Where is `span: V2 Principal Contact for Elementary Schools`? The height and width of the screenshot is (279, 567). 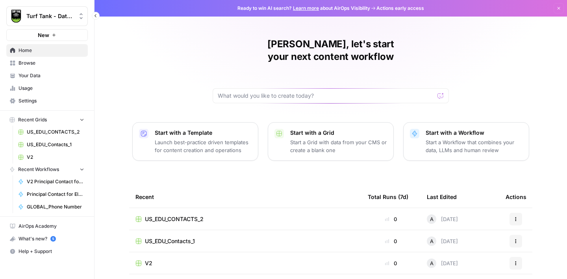
span: V2 Principal Contact for Elementary Schools is located at coordinates (56, 182).